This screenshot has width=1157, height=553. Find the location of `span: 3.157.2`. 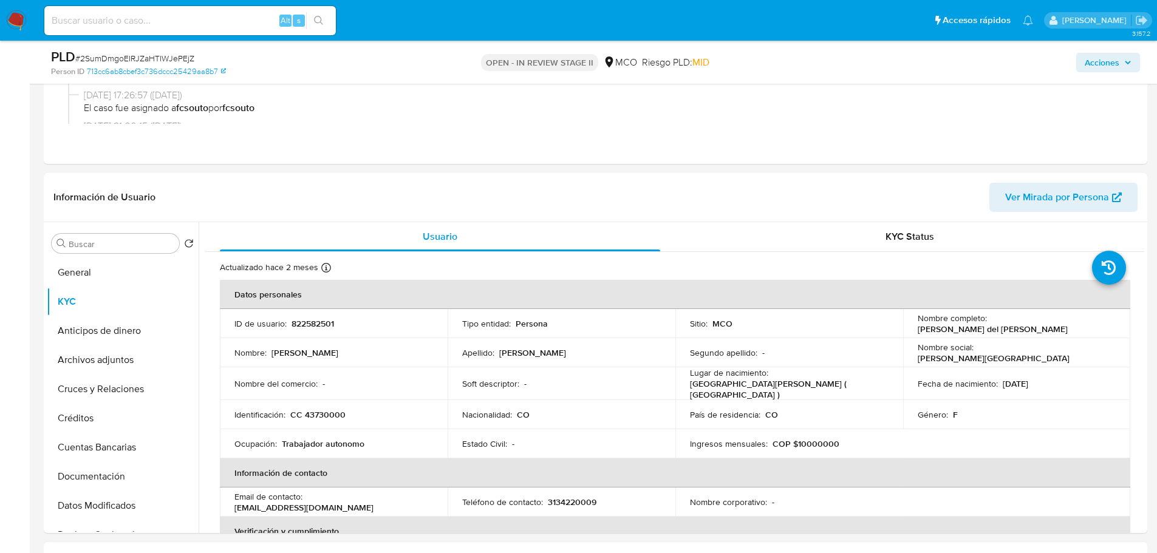

span: 3.157.2 is located at coordinates (1141, 33).